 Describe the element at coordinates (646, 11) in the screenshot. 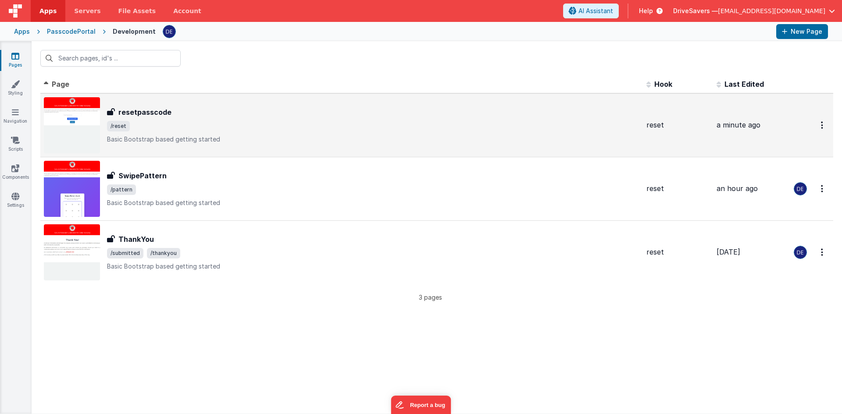

I see `span: Help` at that location.